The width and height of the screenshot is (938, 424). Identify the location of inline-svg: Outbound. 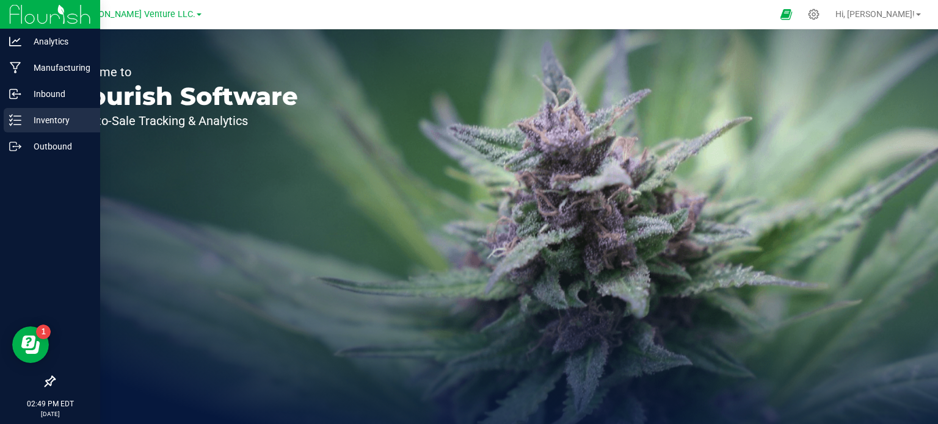
(15, 146).